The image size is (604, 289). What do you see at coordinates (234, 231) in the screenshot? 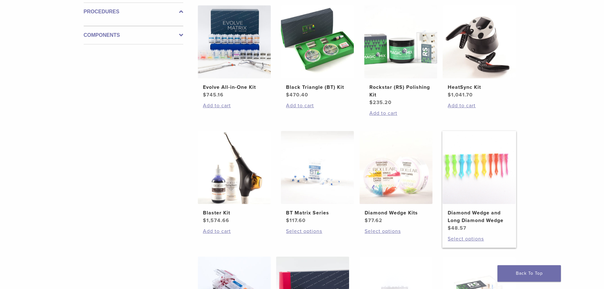
I see `a: Add to cart: “Blaster Kit”` at bounding box center [234, 231].